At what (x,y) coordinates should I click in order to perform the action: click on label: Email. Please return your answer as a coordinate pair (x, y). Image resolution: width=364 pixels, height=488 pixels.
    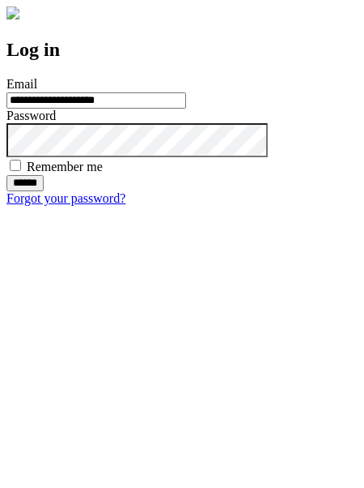
    Looking at the image, I should click on (22, 83).